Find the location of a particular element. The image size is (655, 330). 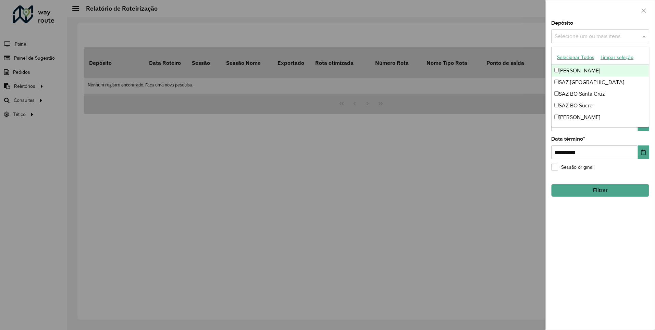

ng-dropdown-panel: Options list is located at coordinates (600, 87).